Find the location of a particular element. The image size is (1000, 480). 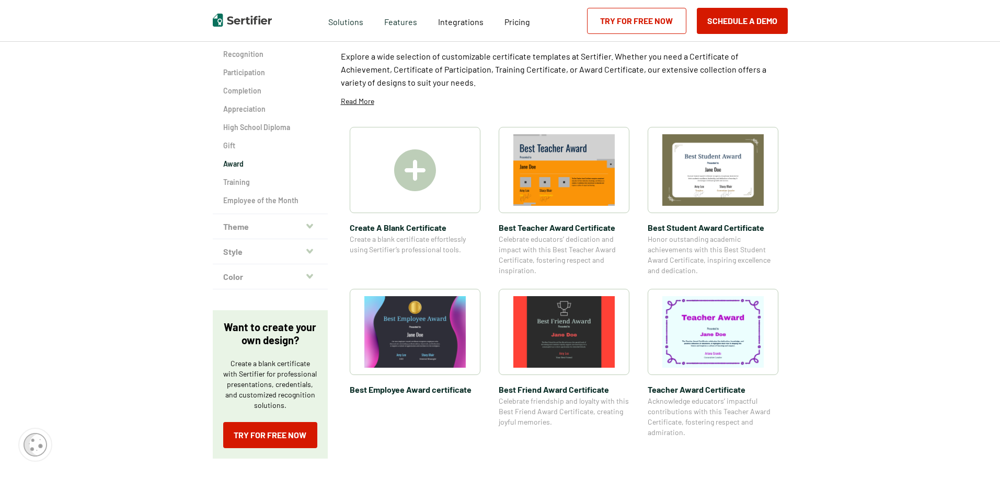

h2: Participation is located at coordinates (270, 73).